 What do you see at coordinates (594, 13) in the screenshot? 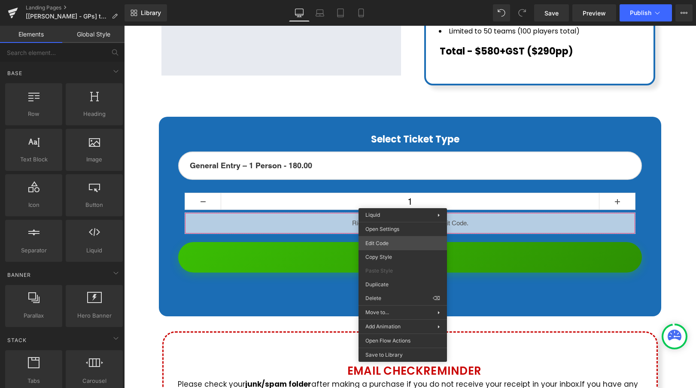
I see `a: Preview` at bounding box center [594, 13].